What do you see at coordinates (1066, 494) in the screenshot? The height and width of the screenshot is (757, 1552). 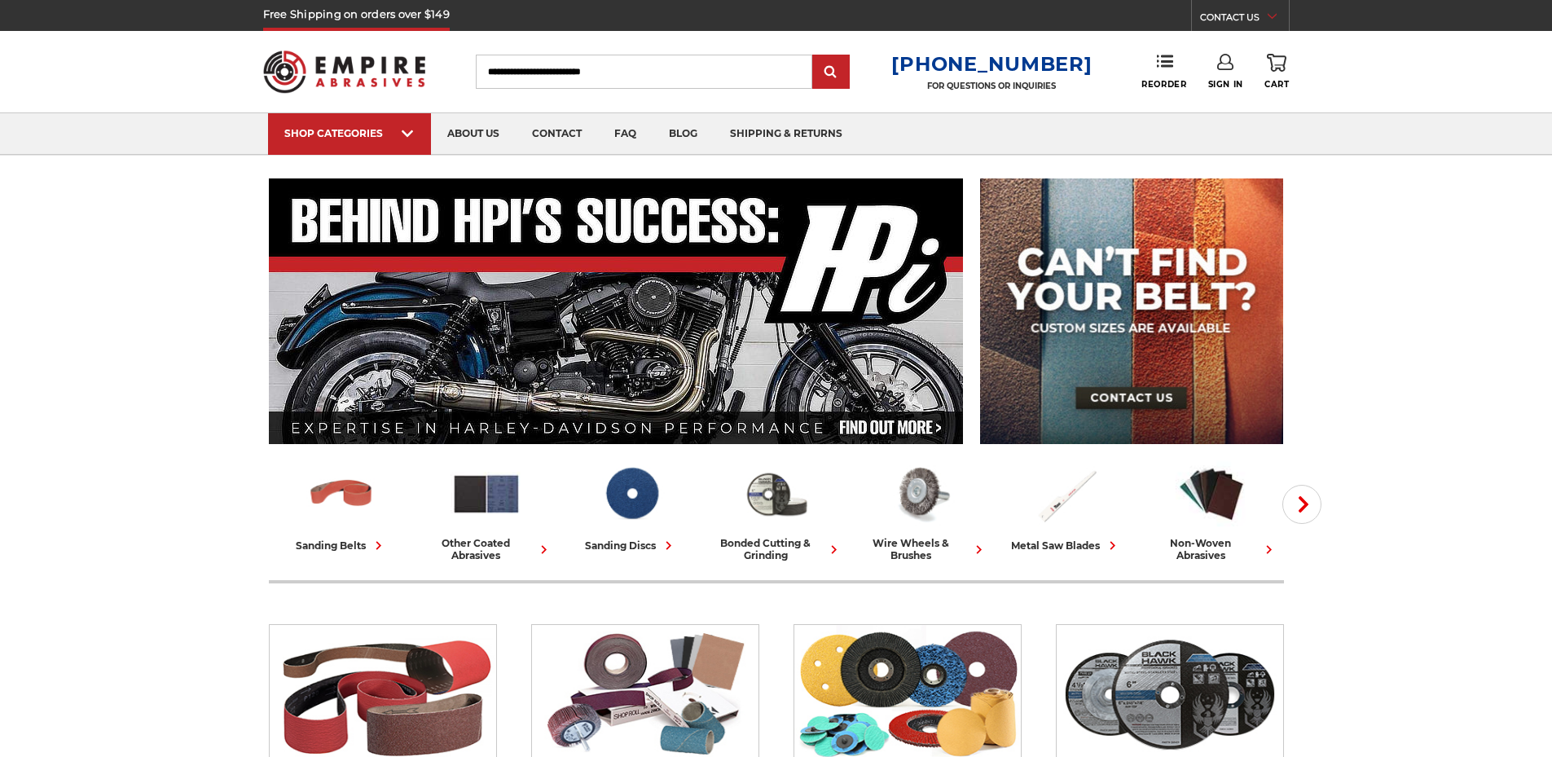 I see `img: Metal Saw Blades` at bounding box center [1066, 494].